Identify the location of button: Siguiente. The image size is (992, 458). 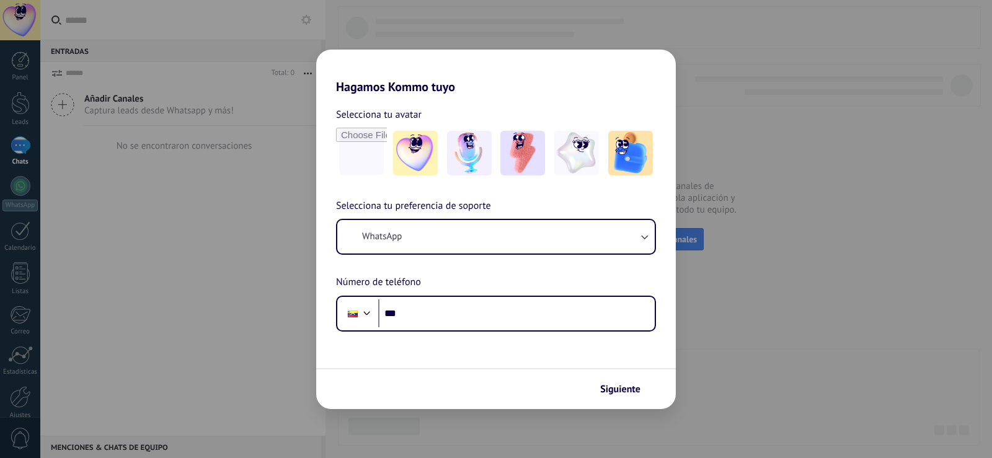
(626, 389).